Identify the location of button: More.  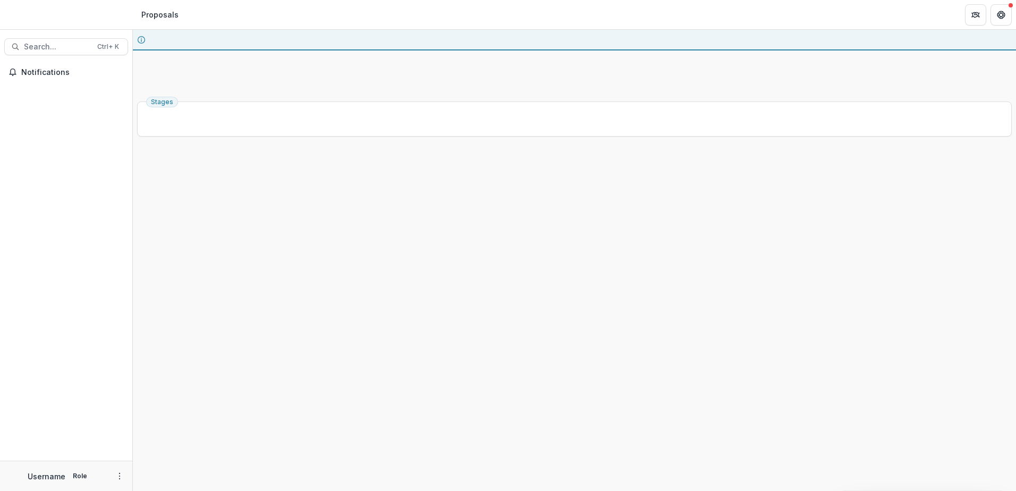
(120, 476).